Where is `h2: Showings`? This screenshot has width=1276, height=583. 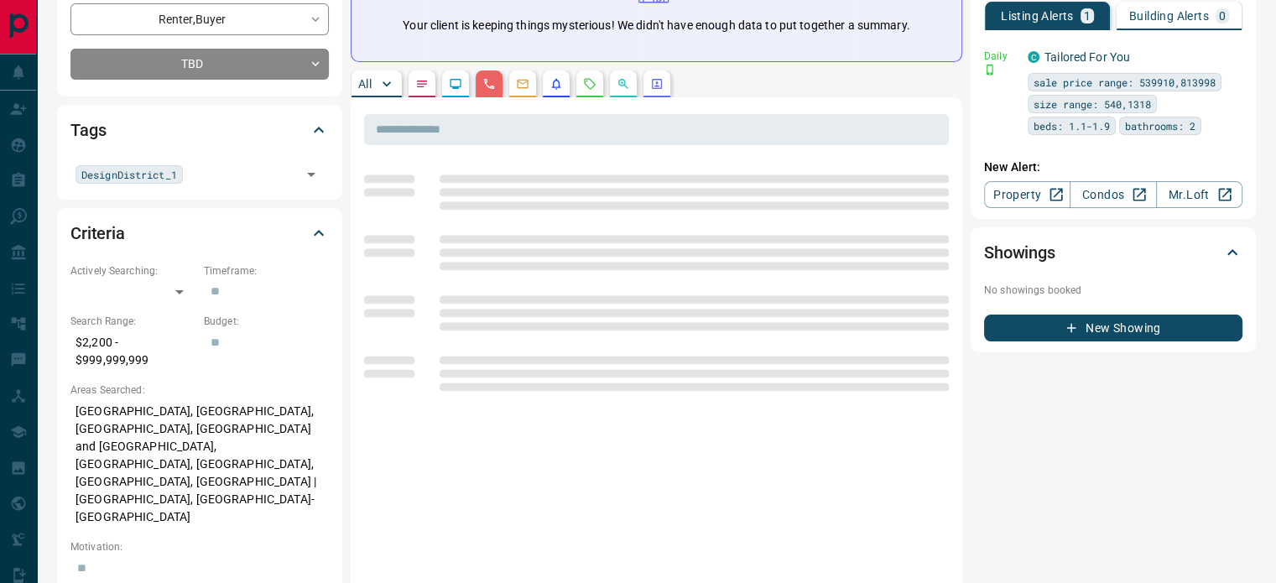 h2: Showings is located at coordinates (1019, 252).